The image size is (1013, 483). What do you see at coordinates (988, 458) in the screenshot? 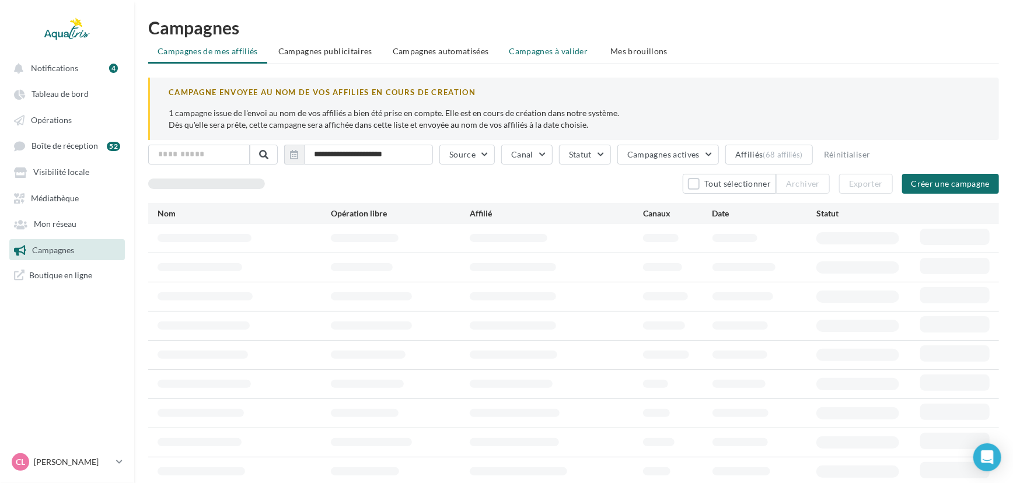
I see `div: Open Intercom Messenger` at bounding box center [988, 458].